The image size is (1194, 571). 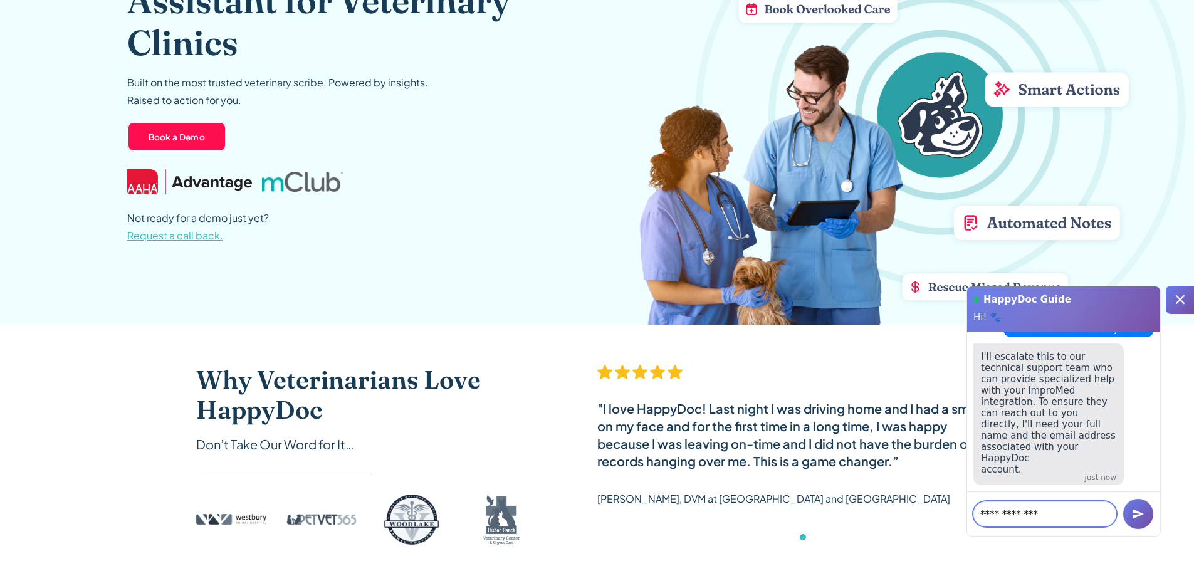 I want to click on img: mclub logo, so click(x=302, y=182).